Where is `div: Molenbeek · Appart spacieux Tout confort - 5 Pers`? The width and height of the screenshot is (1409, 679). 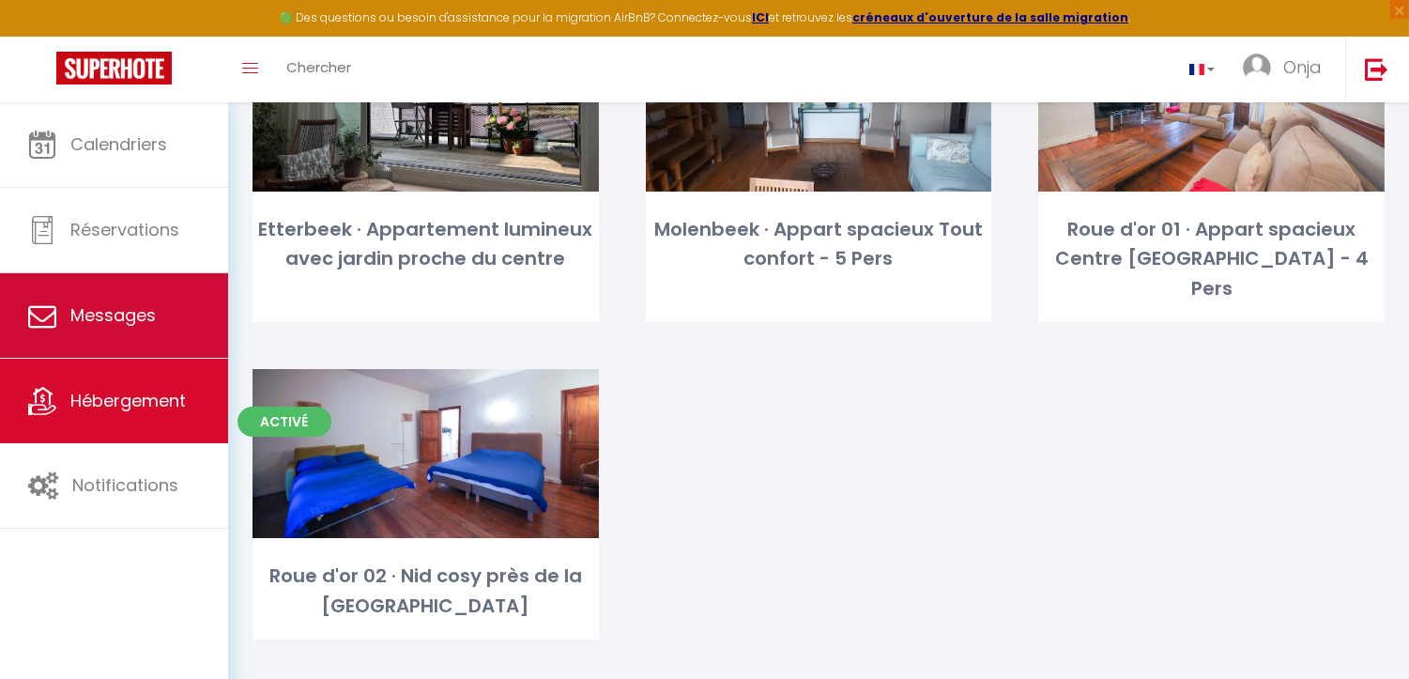 div: Molenbeek · Appart spacieux Tout confort - 5 Pers is located at coordinates (819, 244).